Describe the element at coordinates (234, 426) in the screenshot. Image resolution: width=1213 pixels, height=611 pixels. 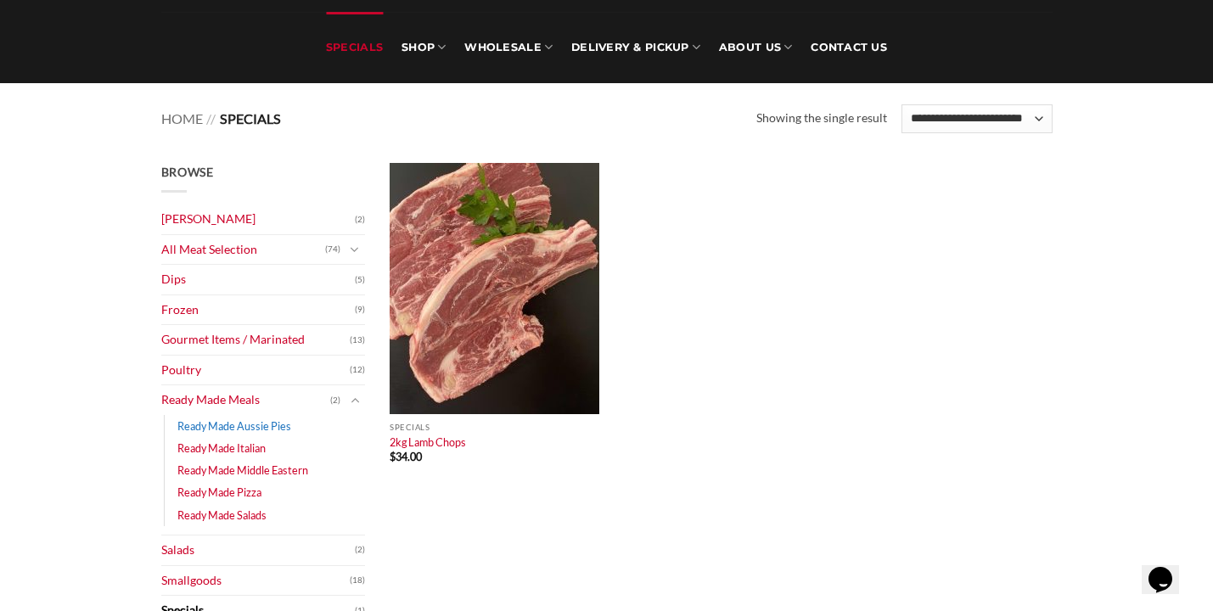
I see `a: Ready Made Aussie Pies` at that location.